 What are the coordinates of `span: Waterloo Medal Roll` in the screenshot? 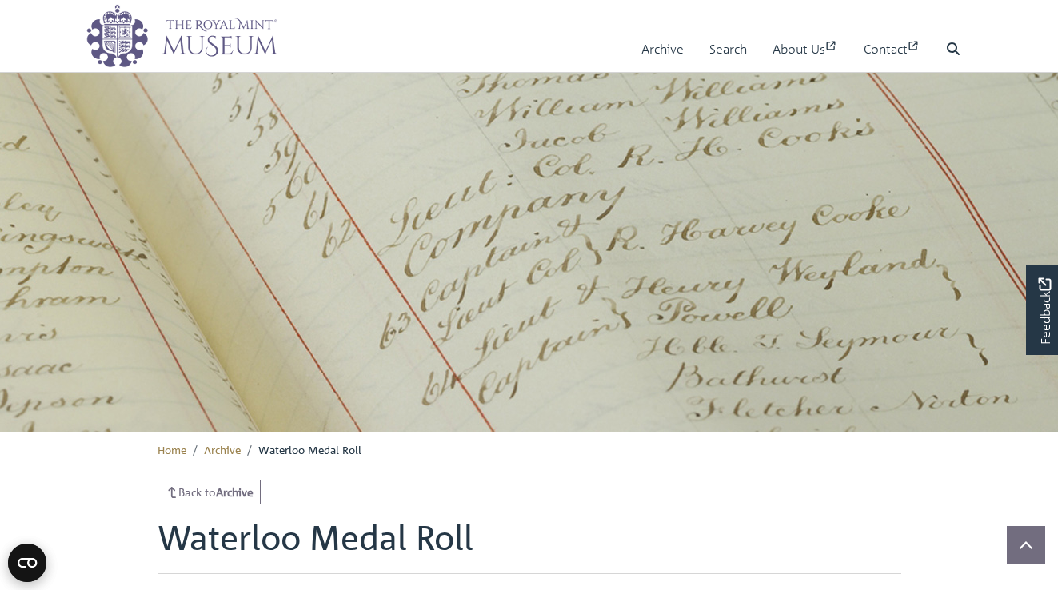 It's located at (309, 449).